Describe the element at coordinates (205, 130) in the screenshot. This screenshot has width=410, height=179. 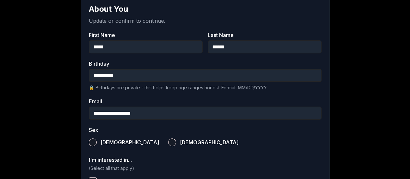
I see `label: Sex` at that location.